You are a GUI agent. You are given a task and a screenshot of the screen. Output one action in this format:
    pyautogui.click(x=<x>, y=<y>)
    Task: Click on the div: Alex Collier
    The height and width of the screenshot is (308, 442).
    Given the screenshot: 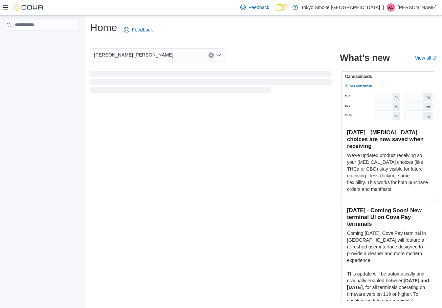 What is the action you would take?
    pyautogui.click(x=391, y=7)
    